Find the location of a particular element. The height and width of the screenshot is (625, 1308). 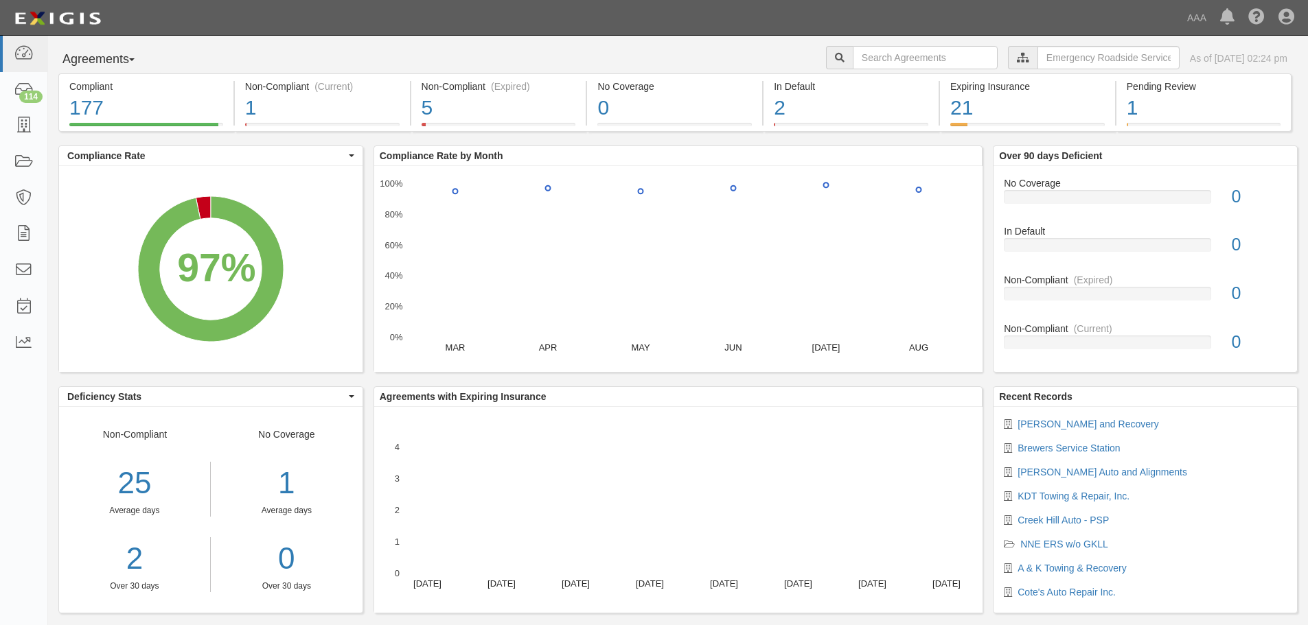

text: 80% is located at coordinates (393, 214).